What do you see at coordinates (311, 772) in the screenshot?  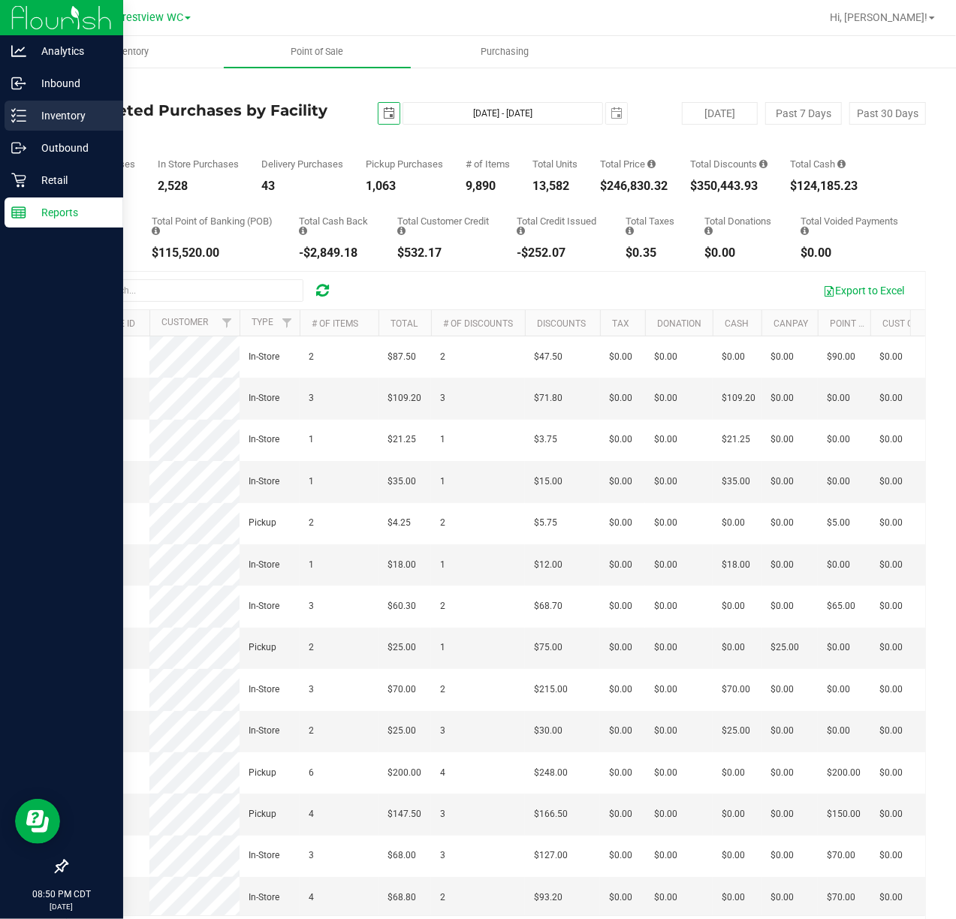 I see `span: 6` at bounding box center [311, 772].